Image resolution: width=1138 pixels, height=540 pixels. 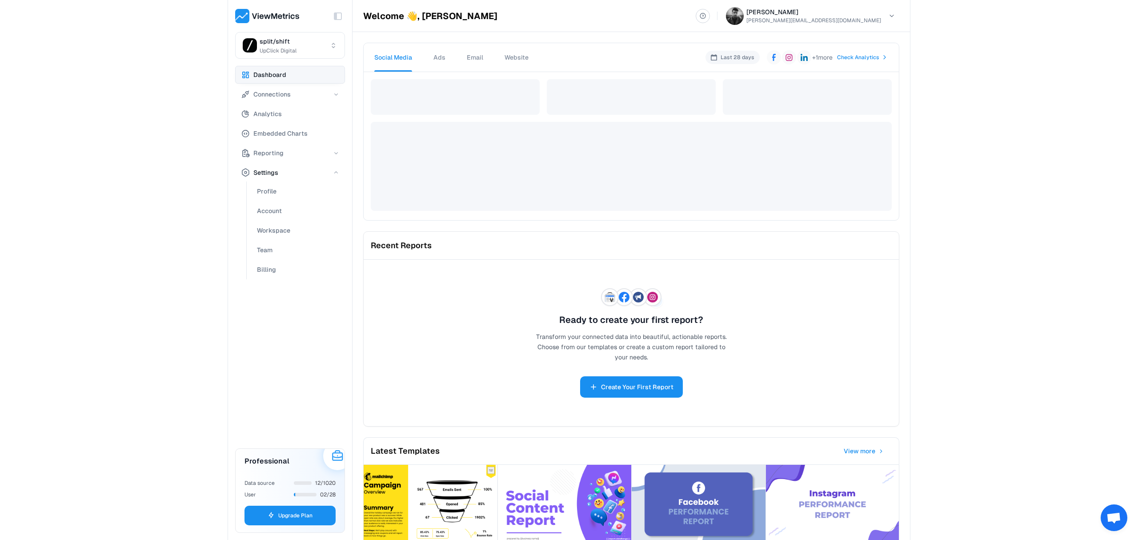 I want to click on a: Team, so click(x=298, y=250).